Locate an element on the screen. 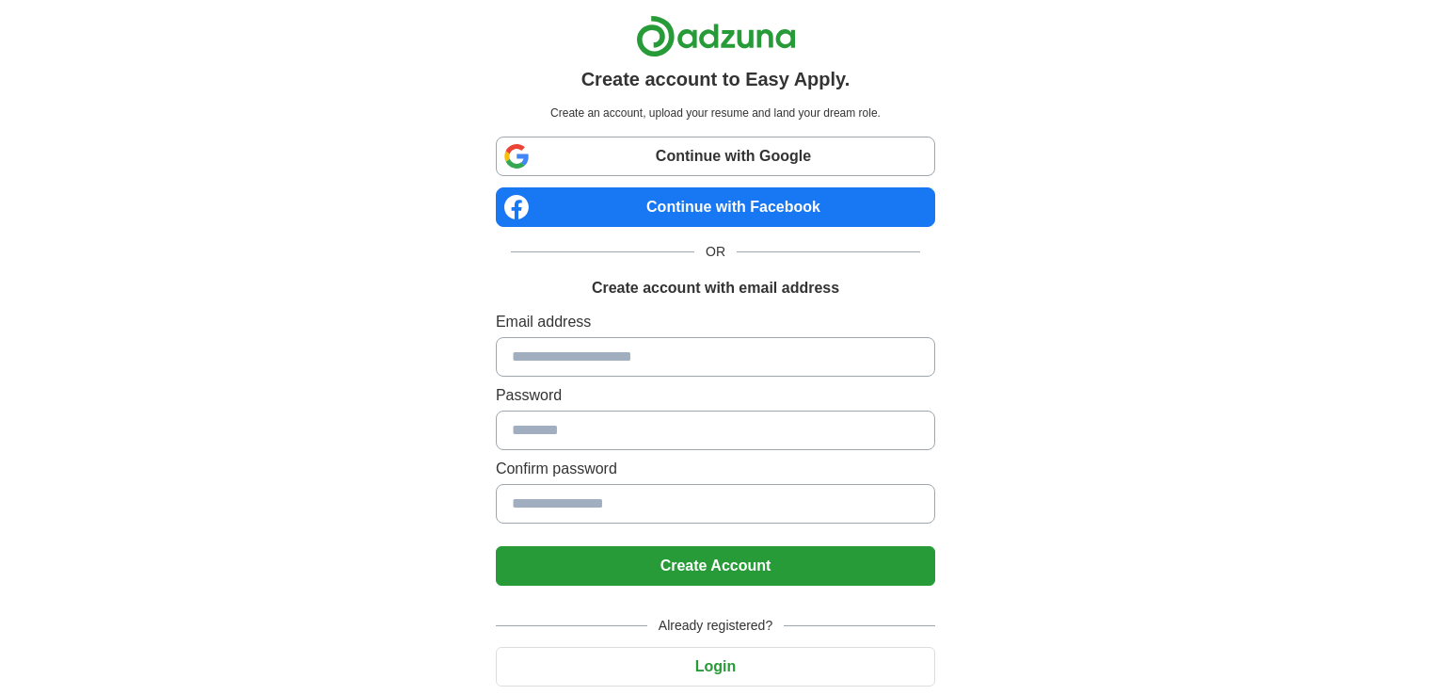 The height and width of the screenshot is (695, 1431). label: Email address is located at coordinates (715, 322).